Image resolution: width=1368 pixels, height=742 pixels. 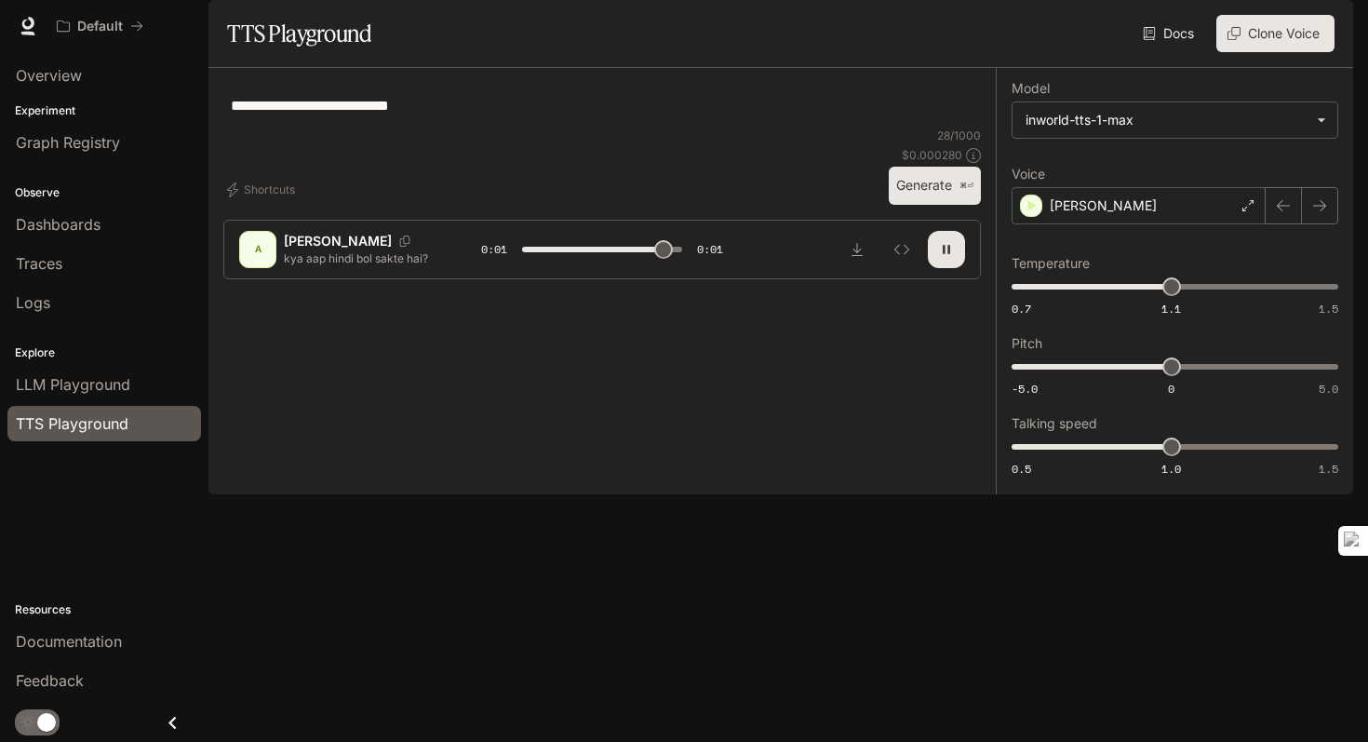 What do you see at coordinates (857, 249) in the screenshot?
I see `button: Download audio` at bounding box center [857, 249].